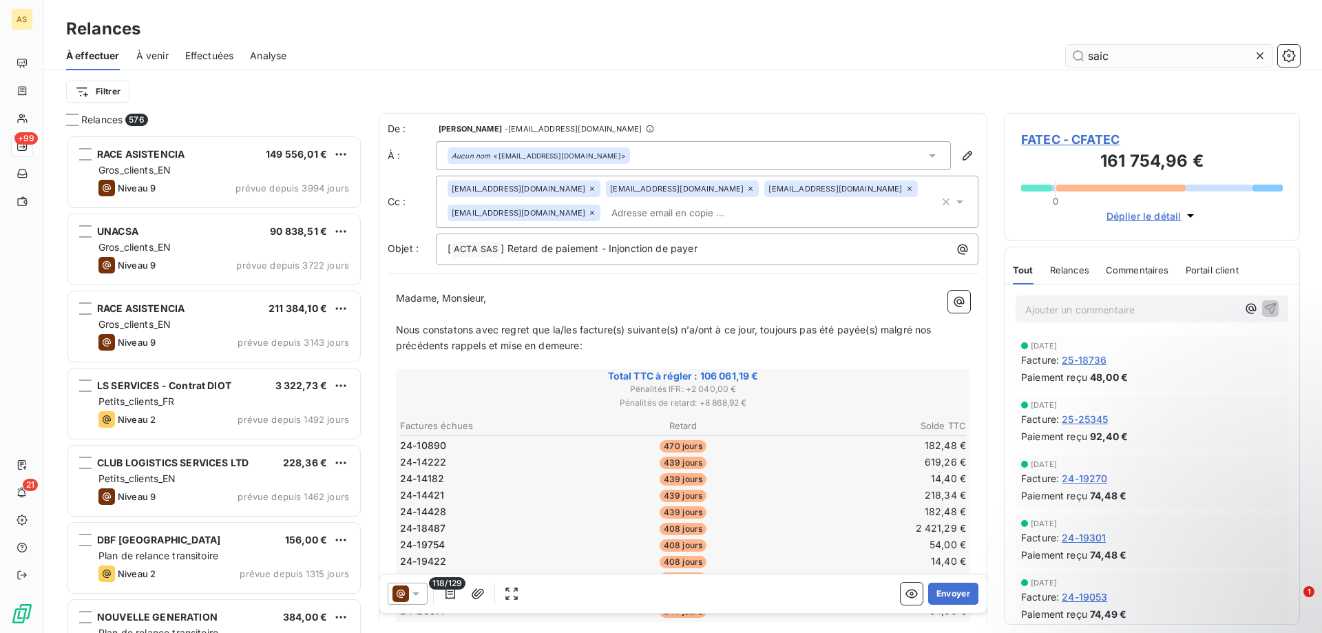  I want to click on span: 3 322,73 €, so click(302, 385).